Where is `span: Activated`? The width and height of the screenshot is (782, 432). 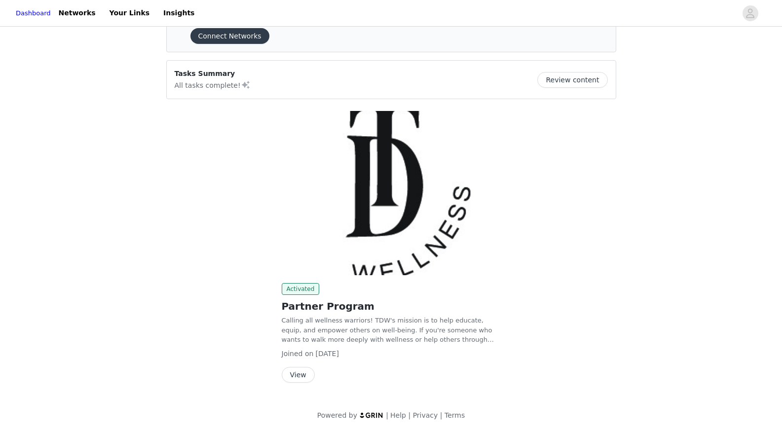 span: Activated is located at coordinates (300, 289).